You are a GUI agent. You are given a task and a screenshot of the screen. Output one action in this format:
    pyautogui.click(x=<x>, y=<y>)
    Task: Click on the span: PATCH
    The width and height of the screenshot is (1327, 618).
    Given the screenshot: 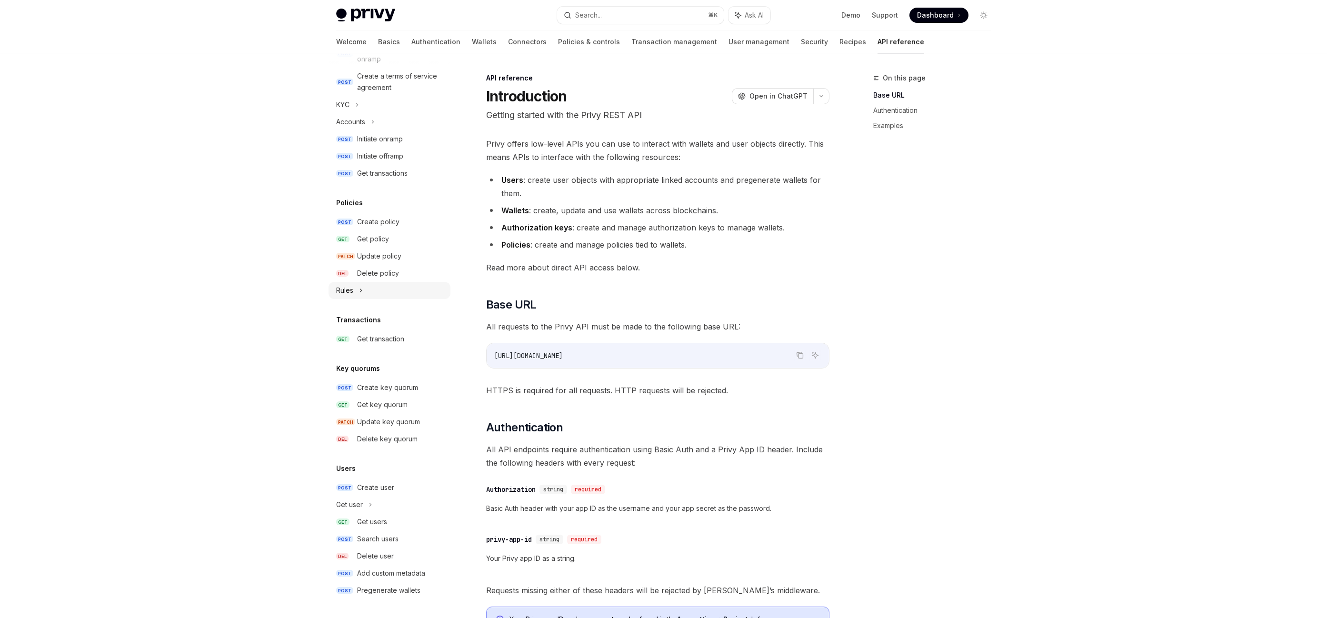 What is the action you would take?
    pyautogui.click(x=346, y=422)
    